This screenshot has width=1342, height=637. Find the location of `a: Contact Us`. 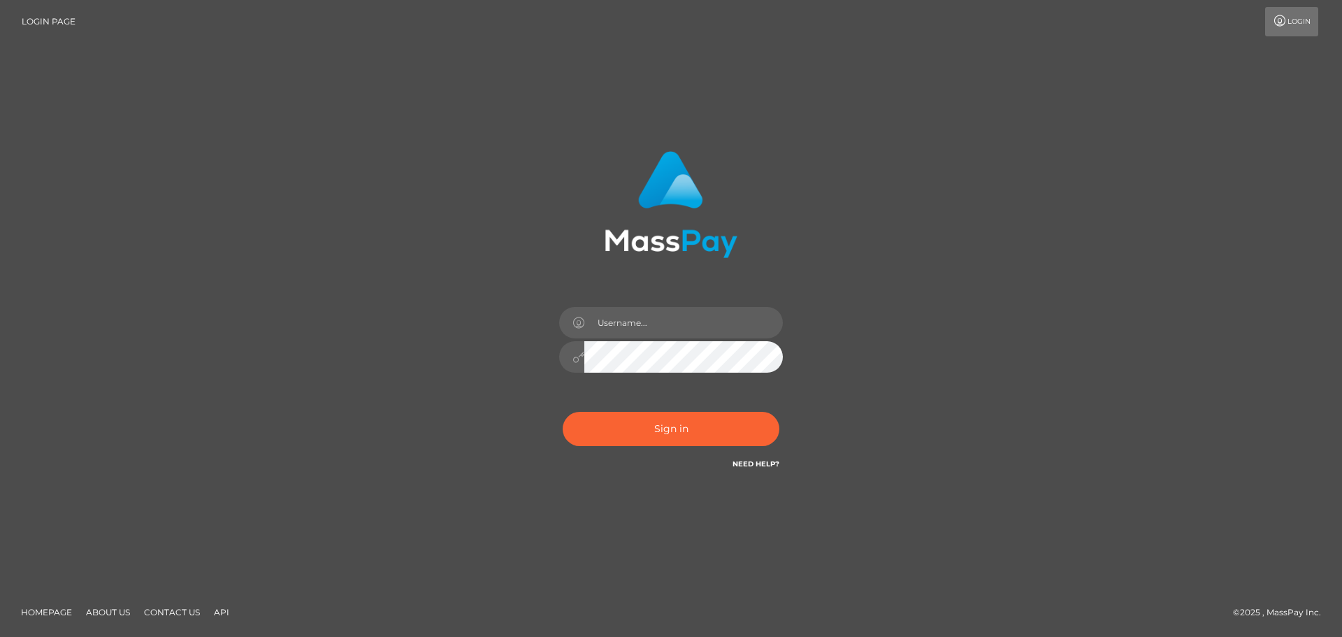

a: Contact Us is located at coordinates (172, 612).